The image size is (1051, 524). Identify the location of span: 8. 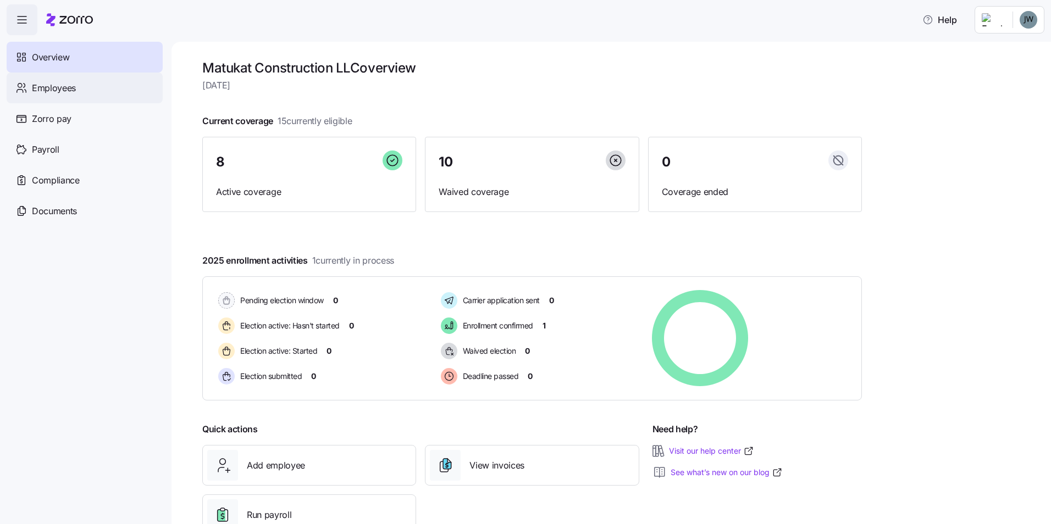
(220, 162).